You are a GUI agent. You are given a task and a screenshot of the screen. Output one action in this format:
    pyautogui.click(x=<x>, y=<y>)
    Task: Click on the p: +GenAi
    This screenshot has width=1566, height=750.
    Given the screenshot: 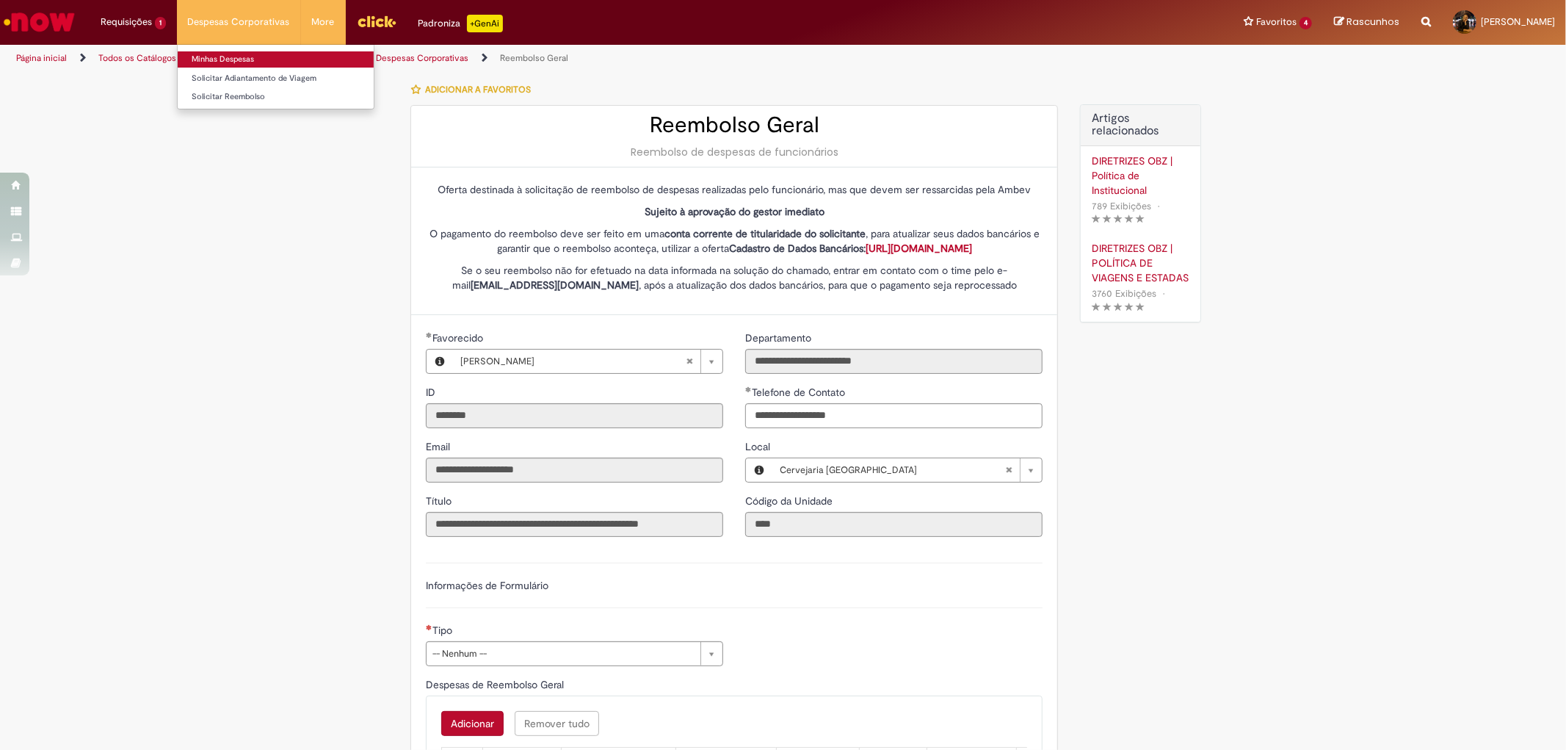 What is the action you would take?
    pyautogui.click(x=485, y=23)
    